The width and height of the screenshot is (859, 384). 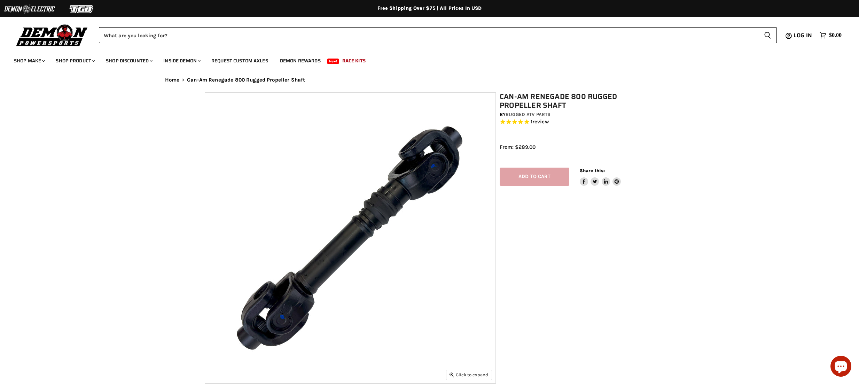 I want to click on h1: Can-Am Renegade 800 Rugged Propeller Shaft, so click(x=579, y=101).